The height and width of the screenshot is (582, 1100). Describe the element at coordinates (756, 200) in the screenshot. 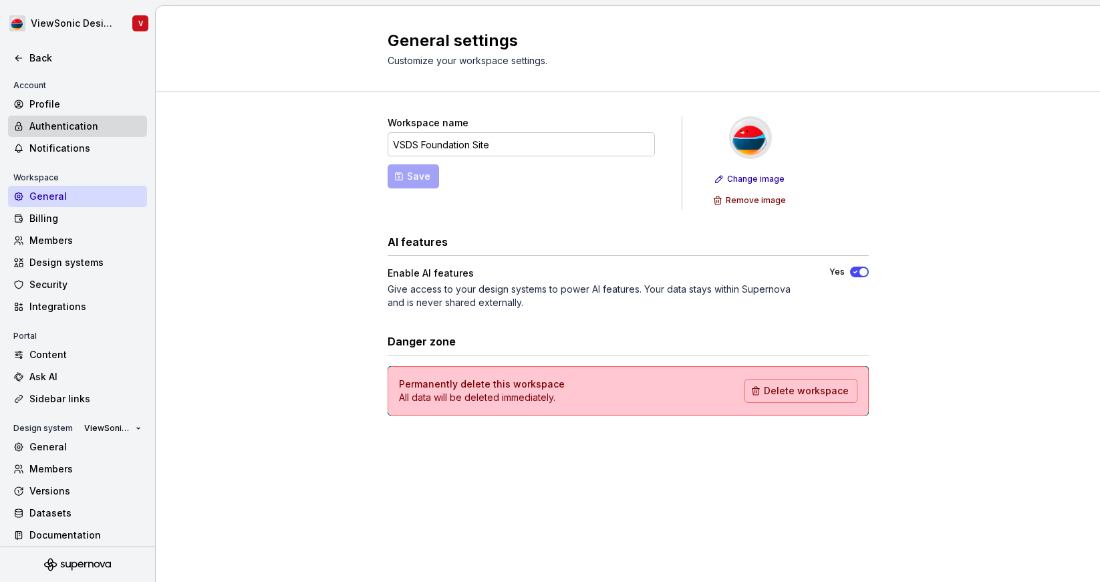

I see `span: Remove image` at that location.